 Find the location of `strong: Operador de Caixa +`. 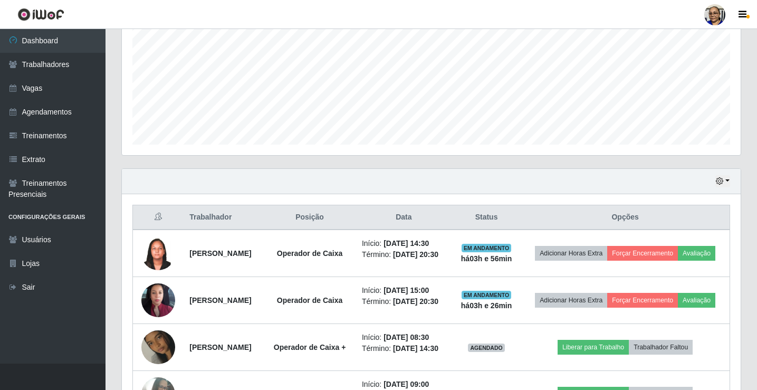

strong: Operador de Caixa + is located at coordinates (310, 347).